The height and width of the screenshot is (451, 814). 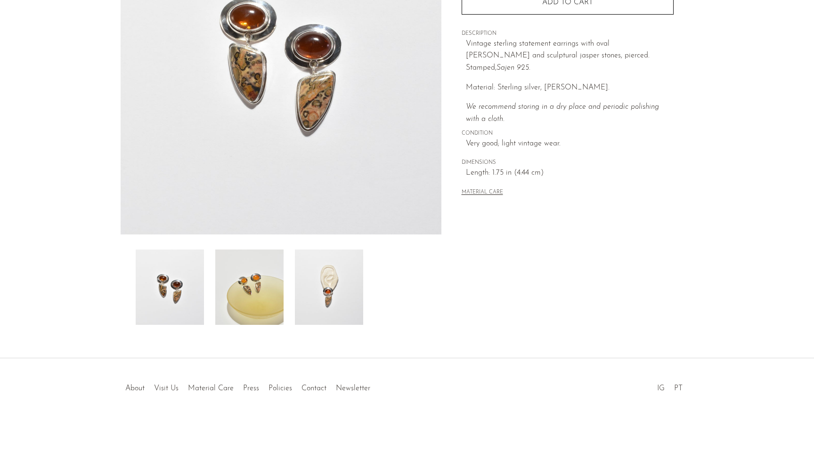 What do you see at coordinates (661, 389) in the screenshot?
I see `a: IG` at bounding box center [661, 389].